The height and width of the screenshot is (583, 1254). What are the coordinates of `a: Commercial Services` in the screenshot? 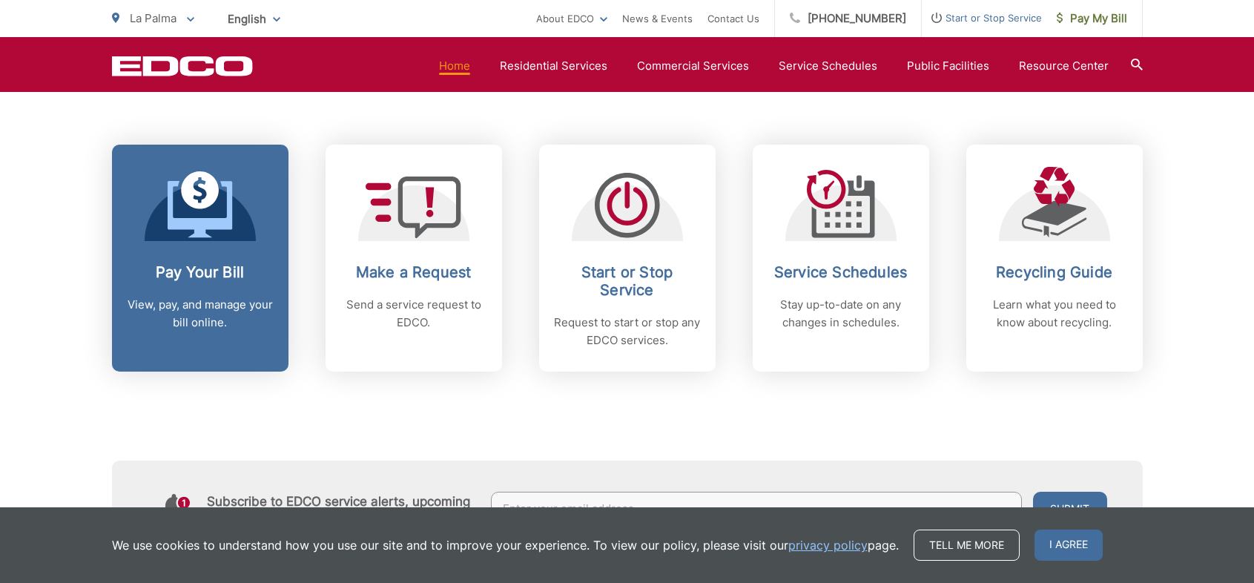 It's located at (693, 66).